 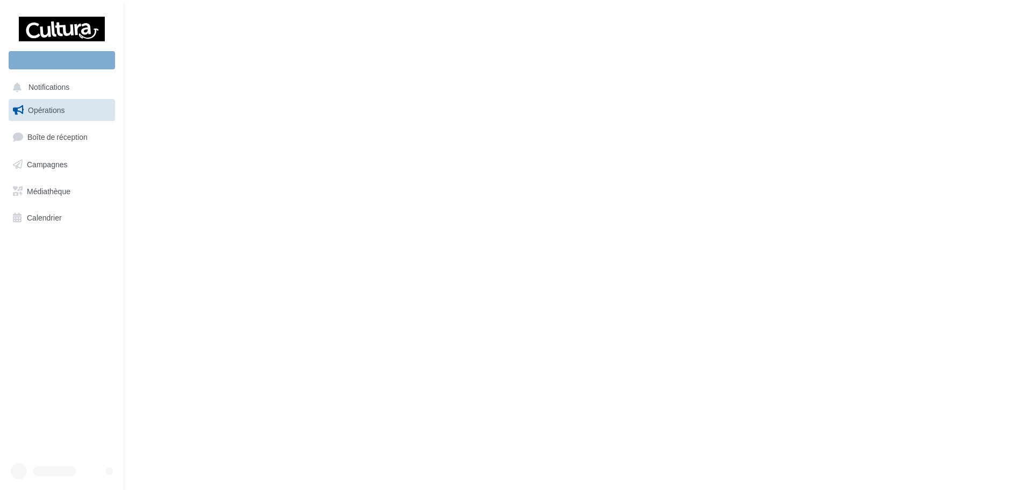 I want to click on span: Boîte de réception, so click(x=58, y=137).